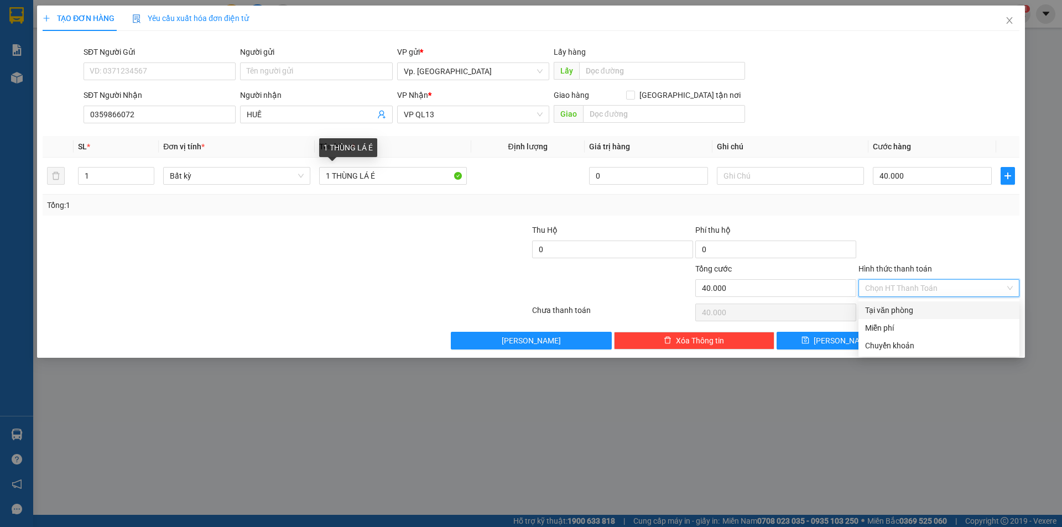  Describe the element at coordinates (668, 341) in the screenshot. I see `span: delete` at that location.